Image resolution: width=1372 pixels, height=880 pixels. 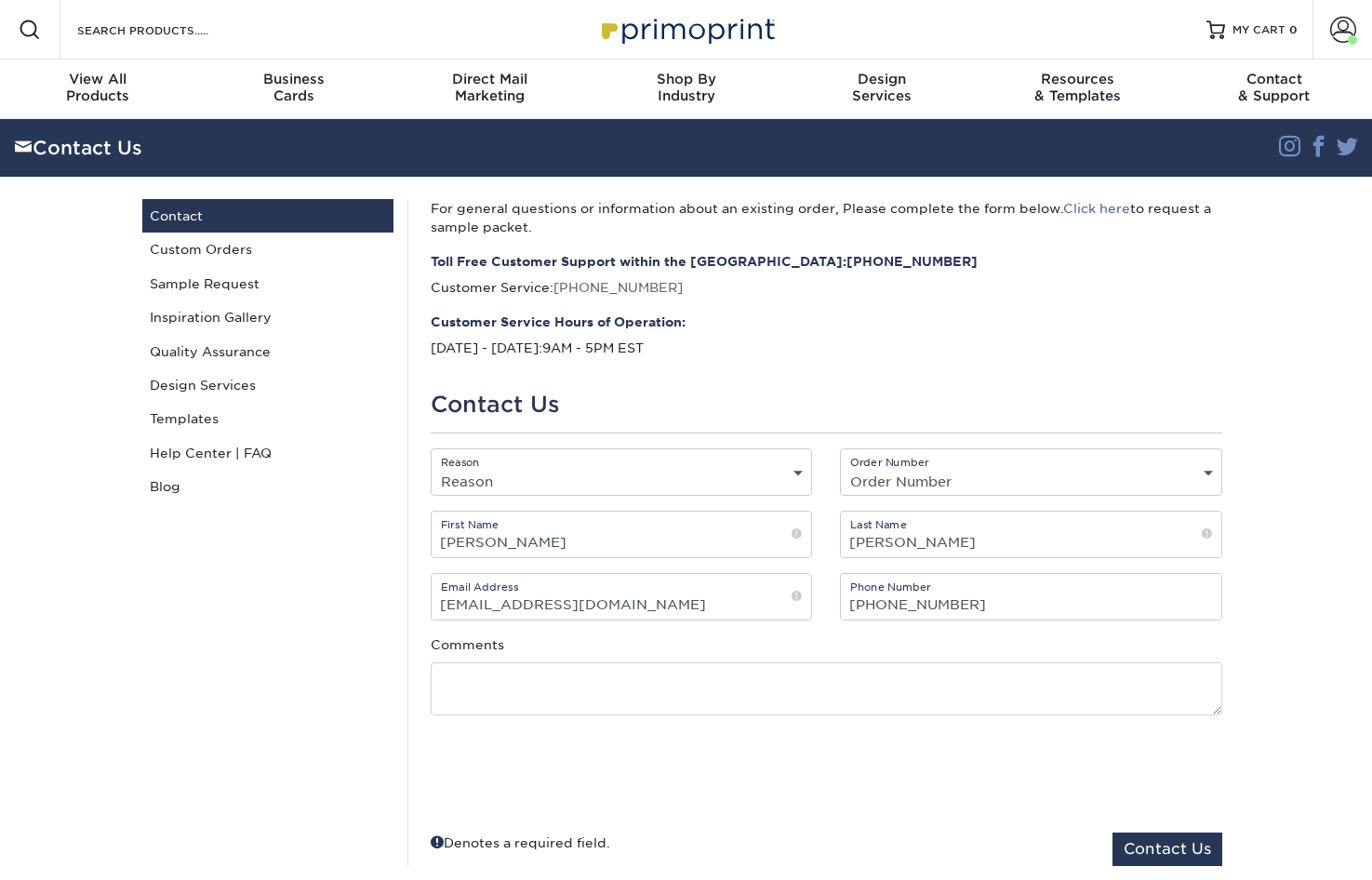 I want to click on div: & Templates, so click(x=1078, y=88).